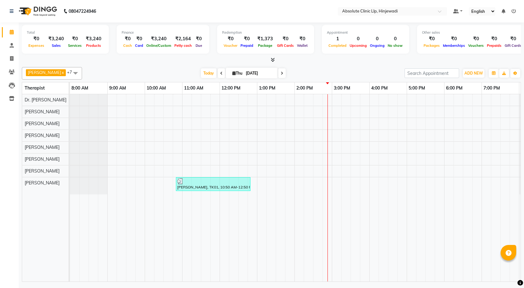  Describe the element at coordinates (265, 39) in the screenshot. I see `div: ₹1,373` at that location.